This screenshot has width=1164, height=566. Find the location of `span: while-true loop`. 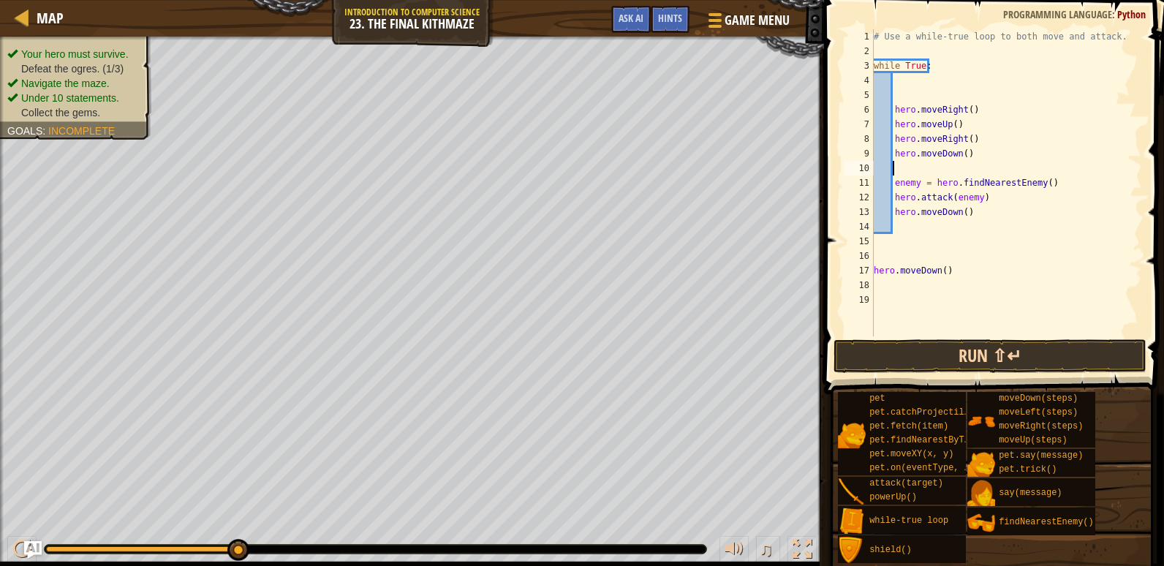

span: while-true loop is located at coordinates (909, 520).